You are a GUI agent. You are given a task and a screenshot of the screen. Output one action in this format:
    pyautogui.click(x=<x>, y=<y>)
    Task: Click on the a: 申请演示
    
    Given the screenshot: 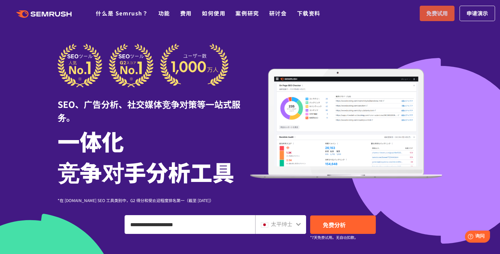 What is the action you would take?
    pyautogui.click(x=478, y=13)
    